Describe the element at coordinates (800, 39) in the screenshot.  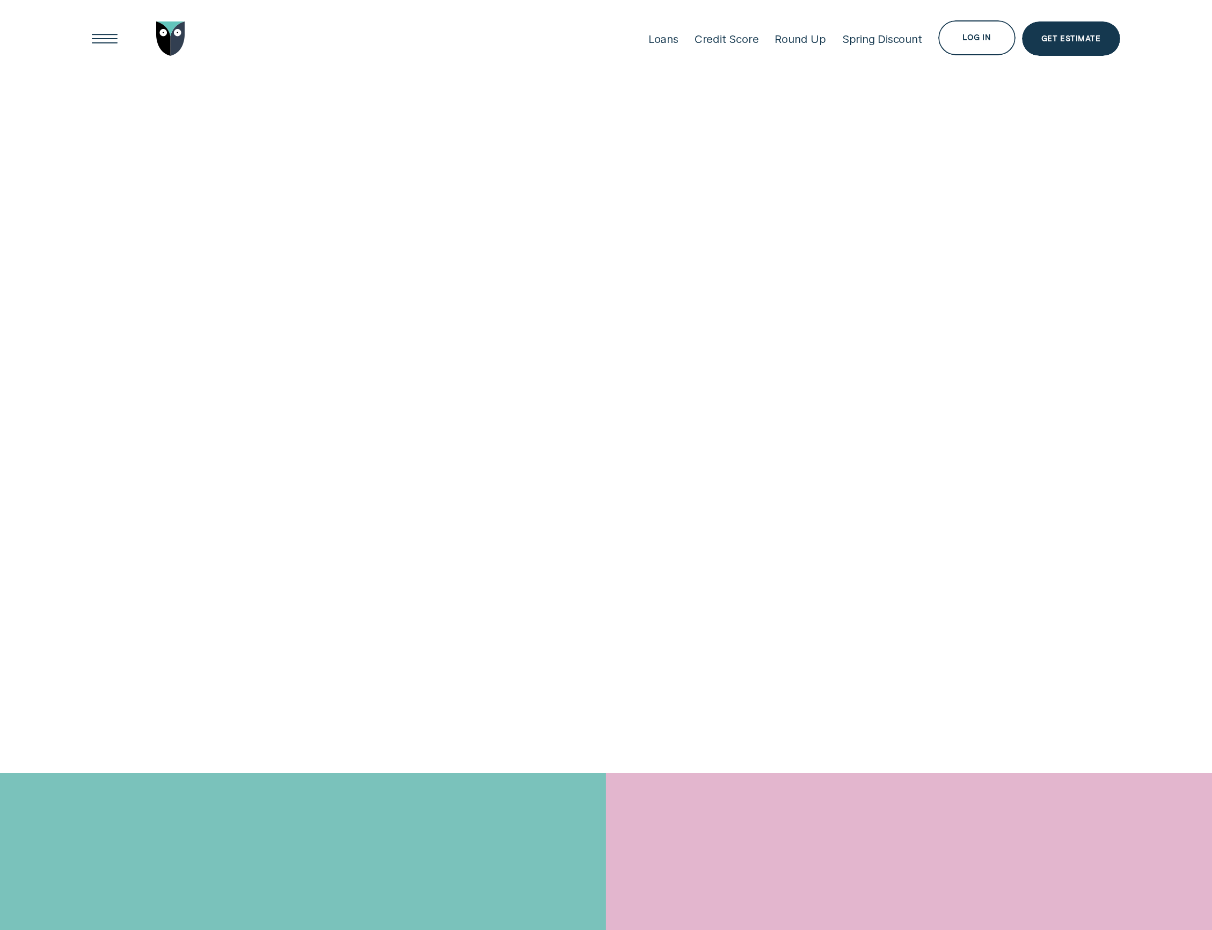
I see `div: Round Up` at that location.